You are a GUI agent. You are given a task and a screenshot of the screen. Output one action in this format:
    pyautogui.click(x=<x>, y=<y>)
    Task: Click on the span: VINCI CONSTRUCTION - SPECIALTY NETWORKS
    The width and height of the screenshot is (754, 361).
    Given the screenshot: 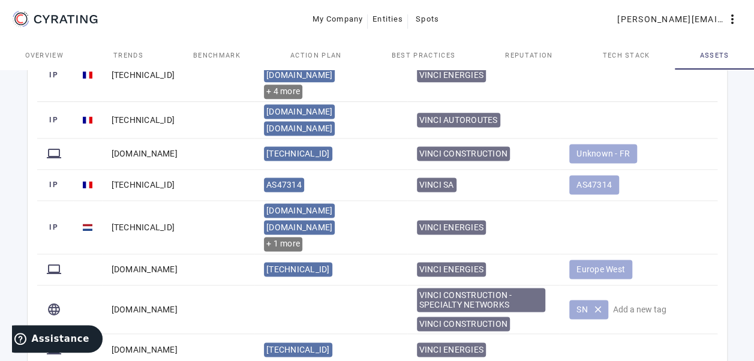 What is the action you would take?
    pyautogui.click(x=481, y=300)
    